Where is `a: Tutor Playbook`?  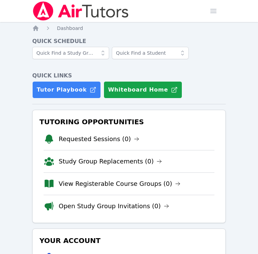
a: Tutor Playbook is located at coordinates (67, 90).